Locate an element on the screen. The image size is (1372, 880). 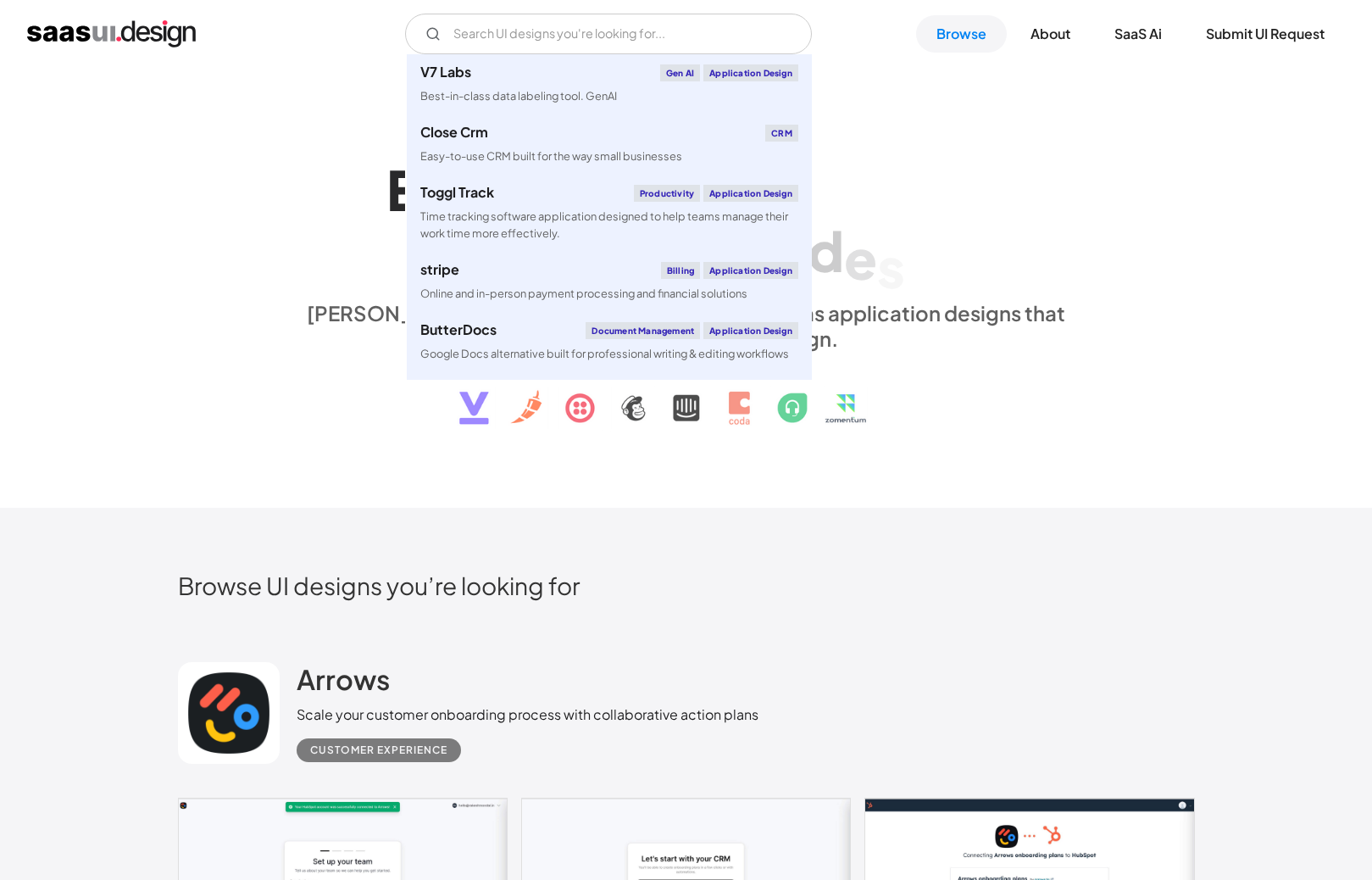
div: d is located at coordinates (825, 251).